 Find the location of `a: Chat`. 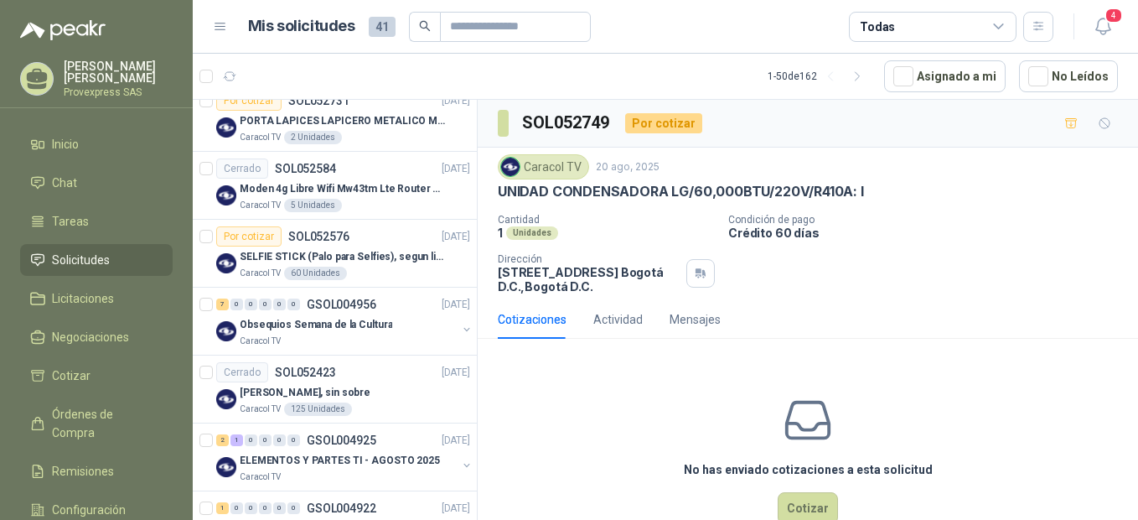

a: Chat is located at coordinates (96, 183).